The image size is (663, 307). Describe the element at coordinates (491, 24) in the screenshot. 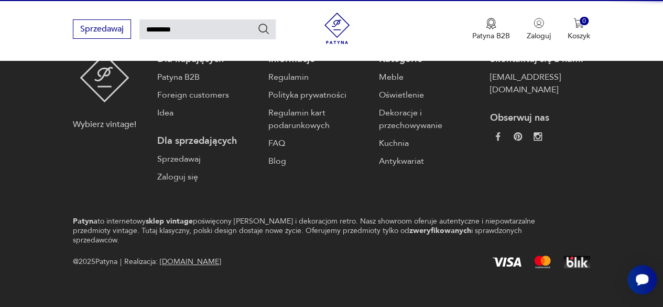

I see `img: Ikona medalu` at that location.